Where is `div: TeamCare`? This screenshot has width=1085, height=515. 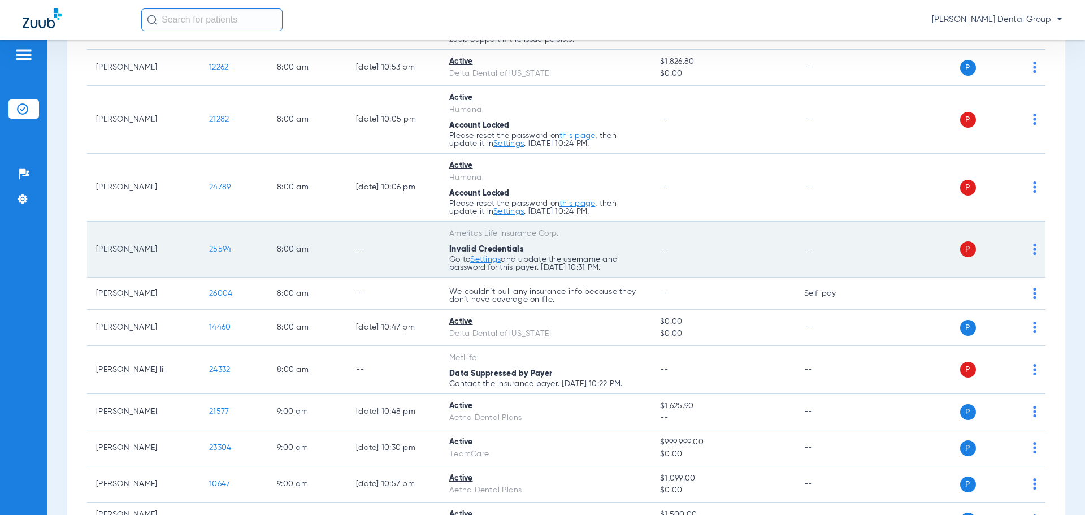 div: TeamCare is located at coordinates (546, 454).